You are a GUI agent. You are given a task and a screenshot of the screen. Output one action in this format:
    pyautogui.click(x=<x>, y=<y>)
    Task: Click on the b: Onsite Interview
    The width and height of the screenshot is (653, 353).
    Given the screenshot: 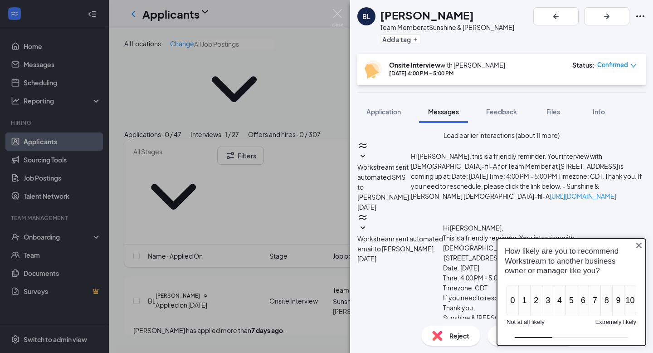 What is the action you would take?
    pyautogui.click(x=415, y=65)
    